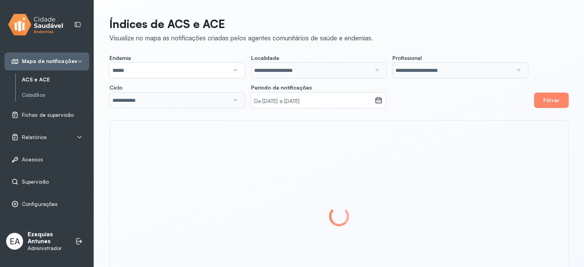  I want to click on p: Índices de ACS e ACE, so click(241, 24).